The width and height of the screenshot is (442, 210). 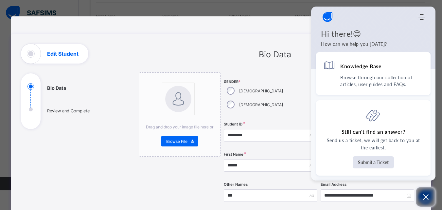 What do you see at coordinates (426, 197) in the screenshot?
I see `button: Open asap` at bounding box center [426, 197].